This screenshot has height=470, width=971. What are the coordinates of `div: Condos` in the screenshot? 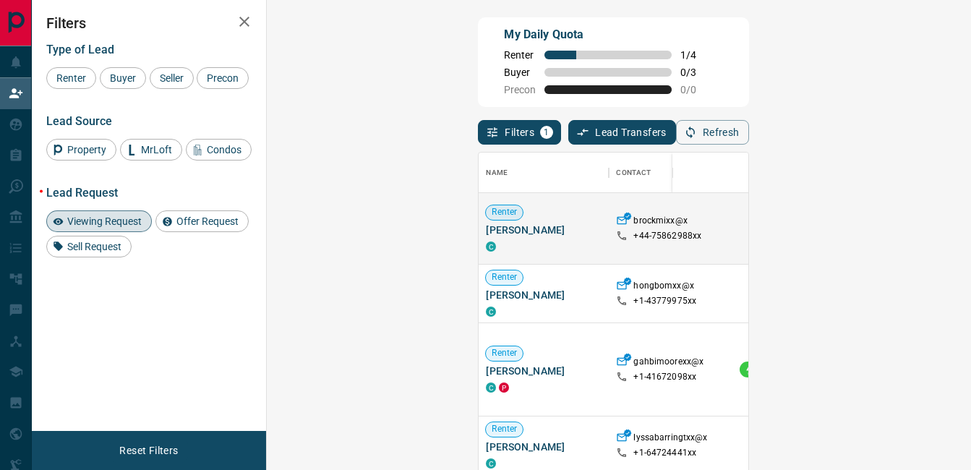 It's located at (218, 150).